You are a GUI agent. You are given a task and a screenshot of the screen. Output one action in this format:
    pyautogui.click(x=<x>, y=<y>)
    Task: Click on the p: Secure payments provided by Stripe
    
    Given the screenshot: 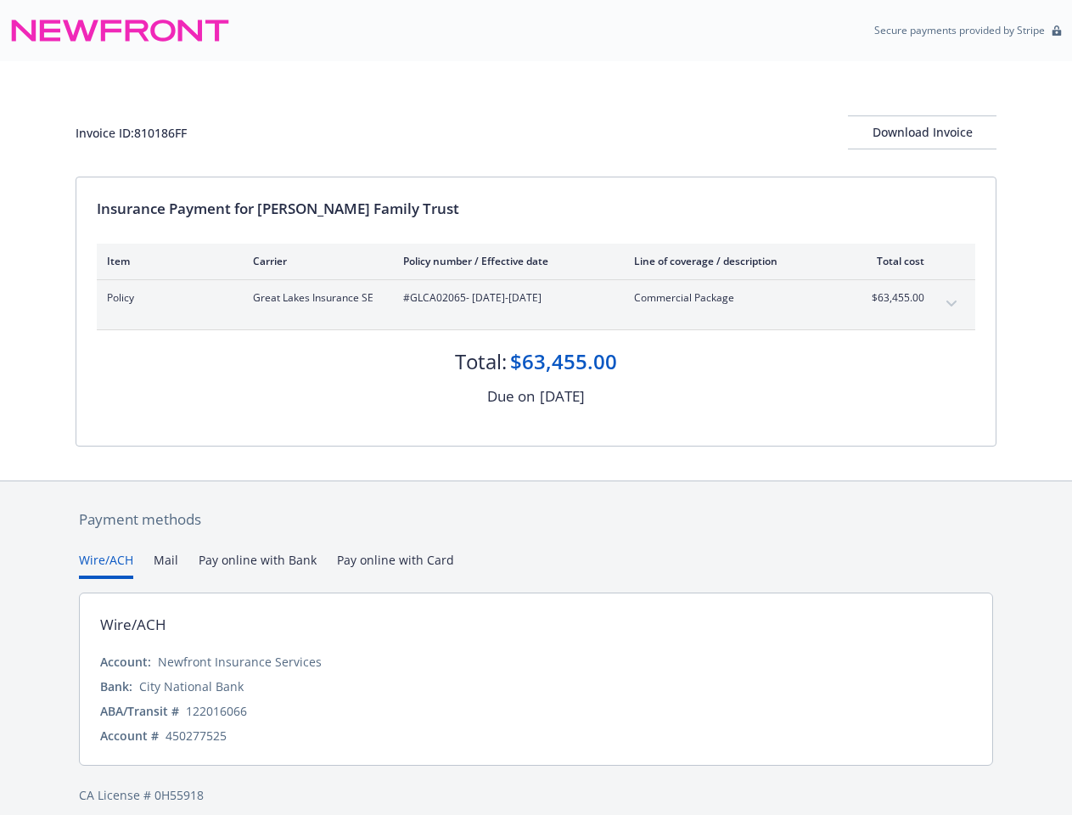 What is the action you would take?
    pyautogui.click(x=959, y=30)
    